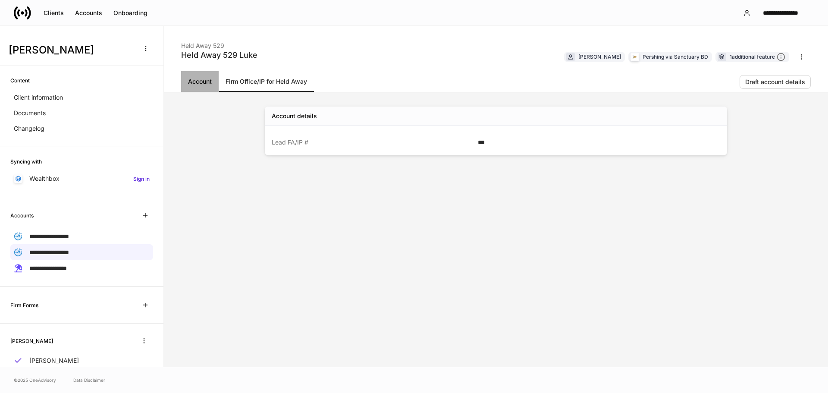 This screenshot has height=393, width=828. Describe the element at coordinates (89, 380) in the screenshot. I see `a: Data Disclaimer` at that location.